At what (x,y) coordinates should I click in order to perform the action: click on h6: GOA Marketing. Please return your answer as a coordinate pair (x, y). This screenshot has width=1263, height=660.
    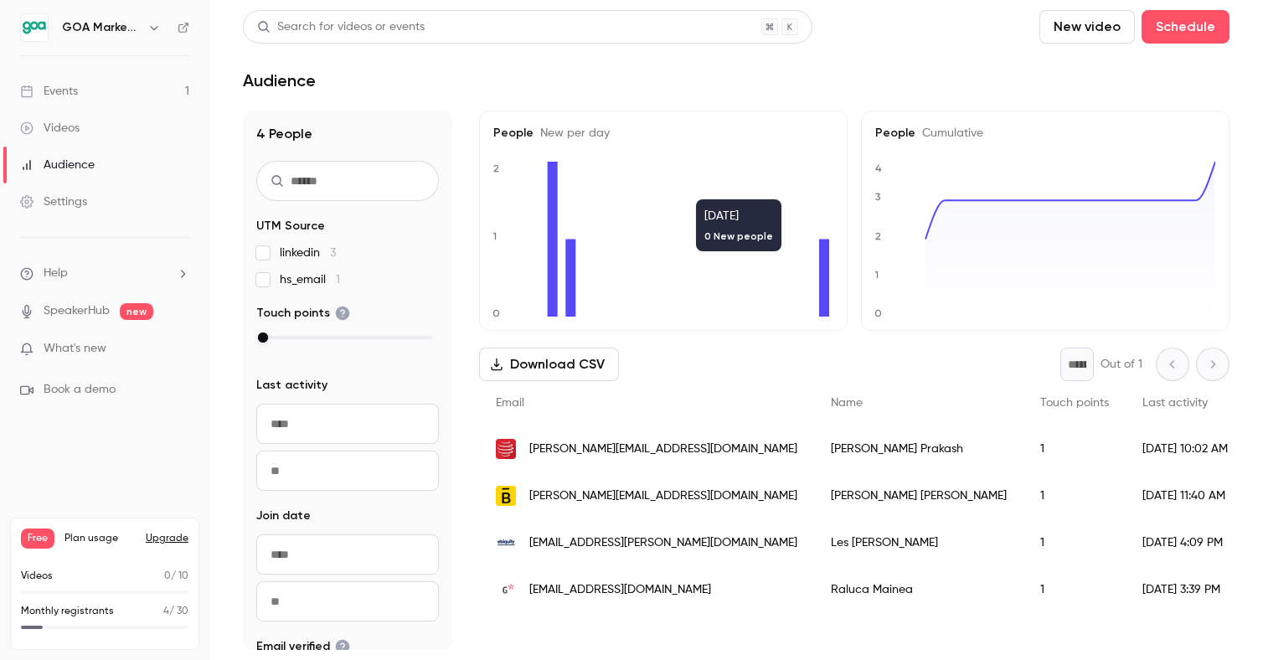
    Looking at the image, I should click on (101, 28).